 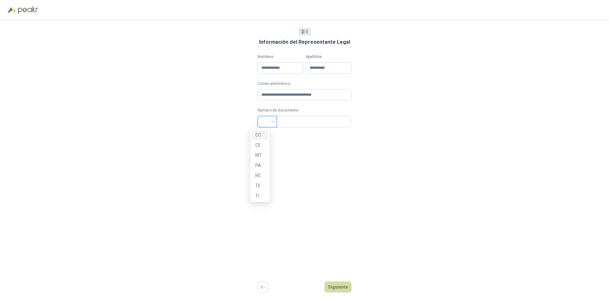 I want to click on label: Nombres, so click(x=280, y=57).